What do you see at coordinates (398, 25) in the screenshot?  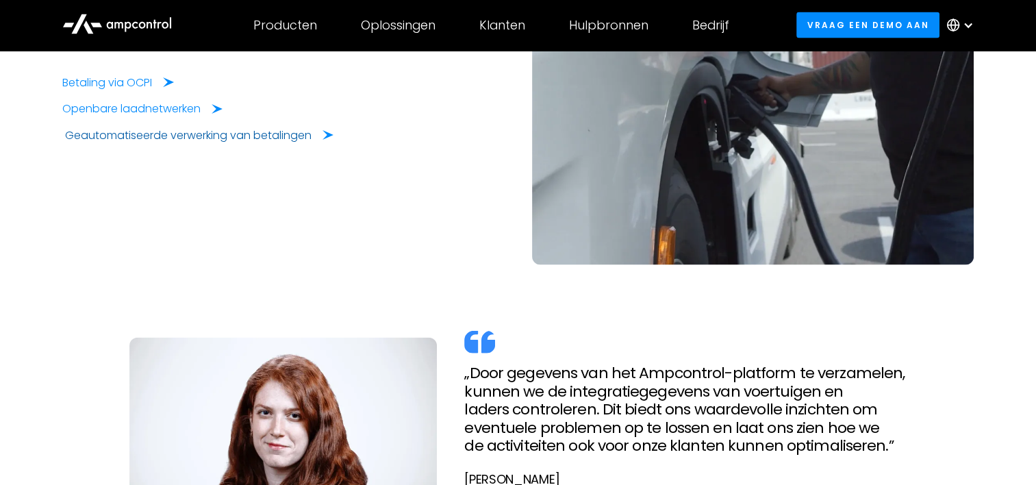 I see `div: Oplossingen` at bounding box center [398, 25].